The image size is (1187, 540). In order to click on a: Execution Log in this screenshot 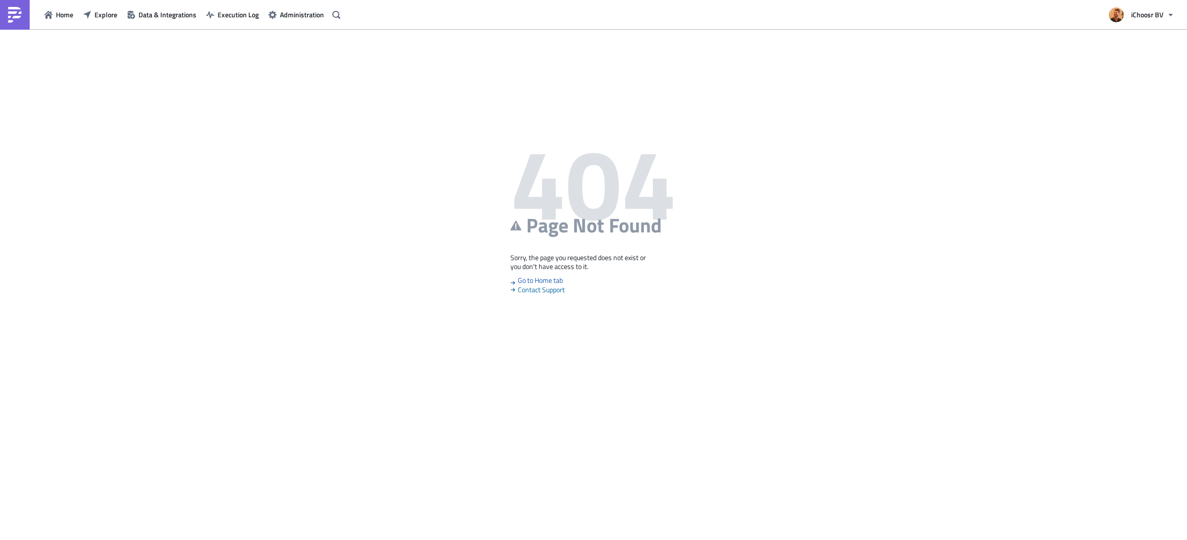, I will do `click(232, 14)`.